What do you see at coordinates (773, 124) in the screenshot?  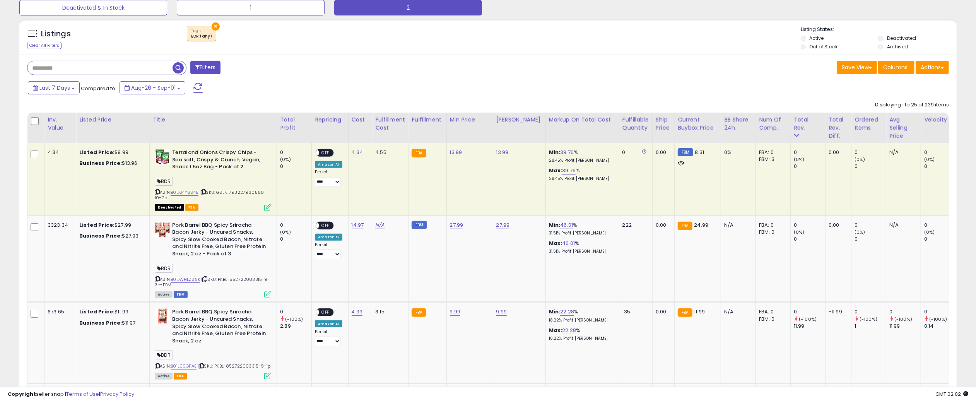 I see `div: Num of Comp.` at bounding box center [773, 124].